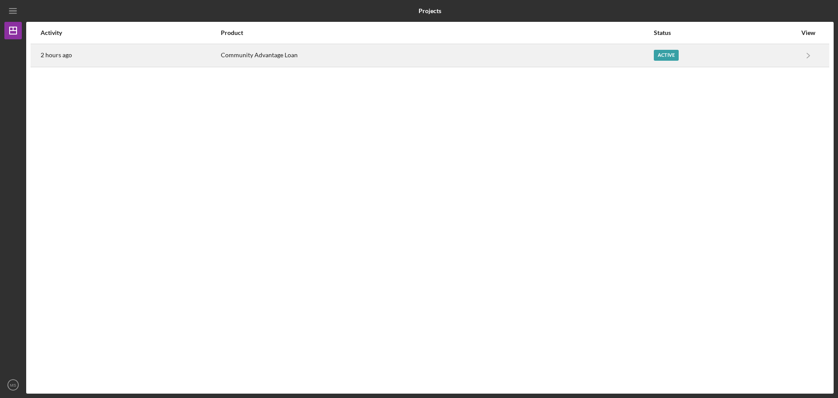 The width and height of the screenshot is (838, 398). What do you see at coordinates (437, 33) in the screenshot?
I see `div: Product` at bounding box center [437, 33].